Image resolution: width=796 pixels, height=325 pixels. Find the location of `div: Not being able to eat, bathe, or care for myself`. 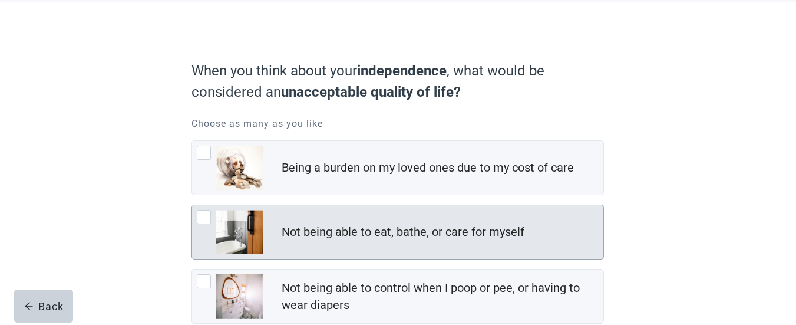

div: Not being able to eat, bathe, or care for myself is located at coordinates (403, 232).